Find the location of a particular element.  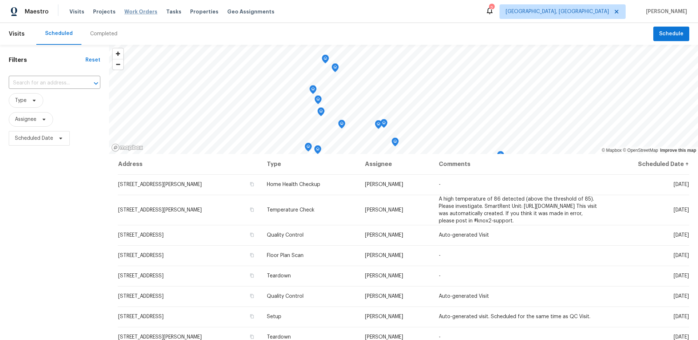

button: Zoom in is located at coordinates (118, 53).